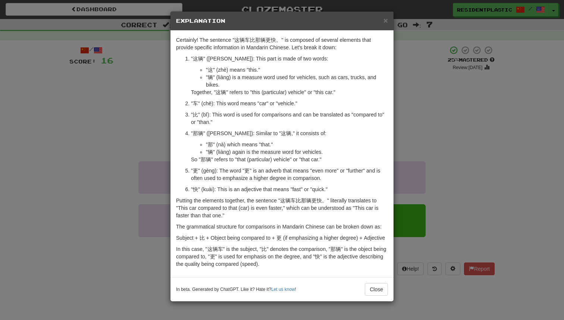 This screenshot has height=320, width=564. Describe the element at coordinates (290, 92) in the screenshot. I see `p: Together, "这辆" refers to "this (particular) vehicle" or "this car."` at that location.